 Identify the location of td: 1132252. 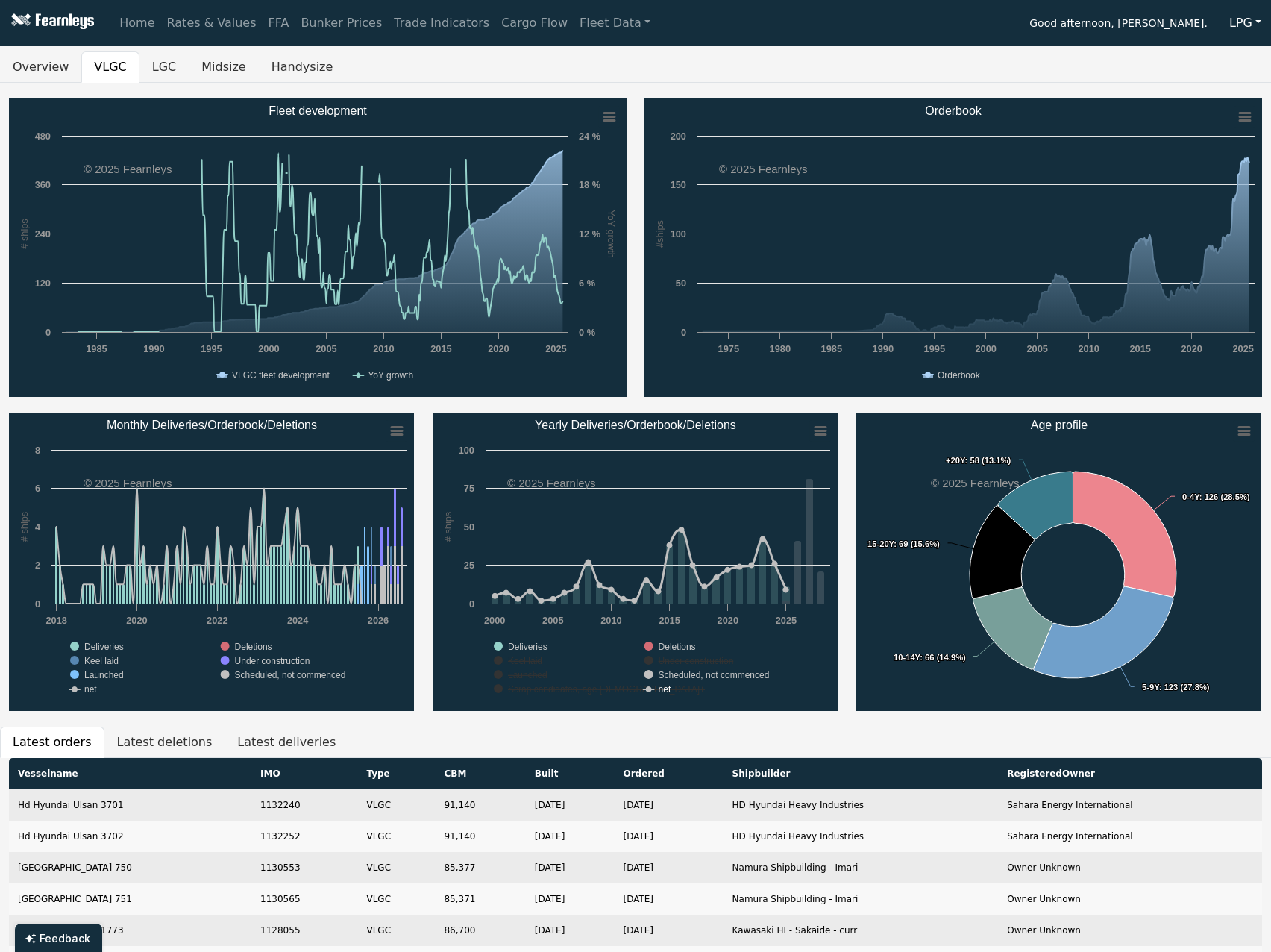
(304, 836).